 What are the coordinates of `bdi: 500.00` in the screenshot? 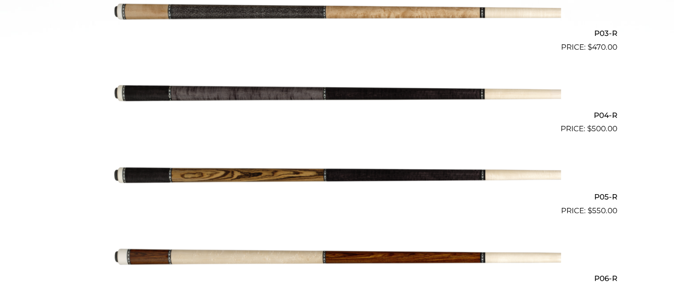 It's located at (602, 129).